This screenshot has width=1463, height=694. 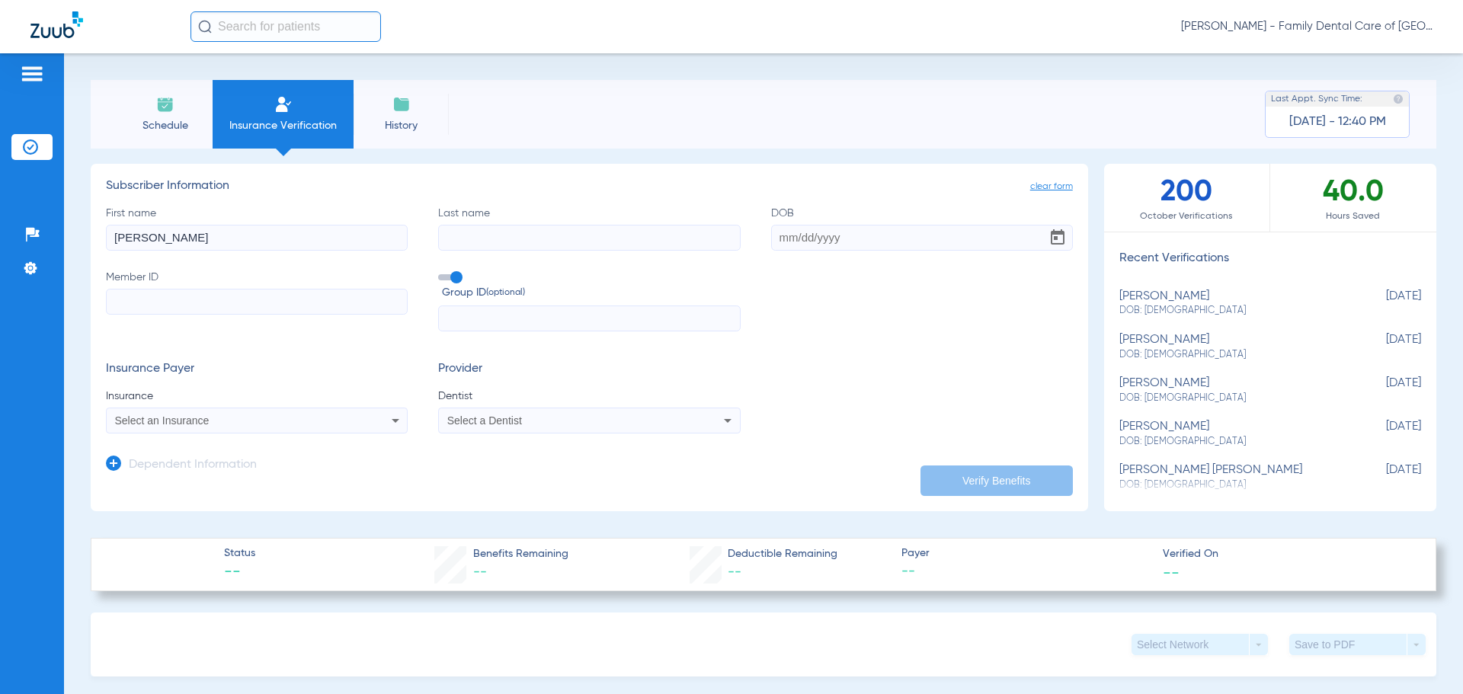 I want to click on input: Search for patients, so click(x=286, y=27).